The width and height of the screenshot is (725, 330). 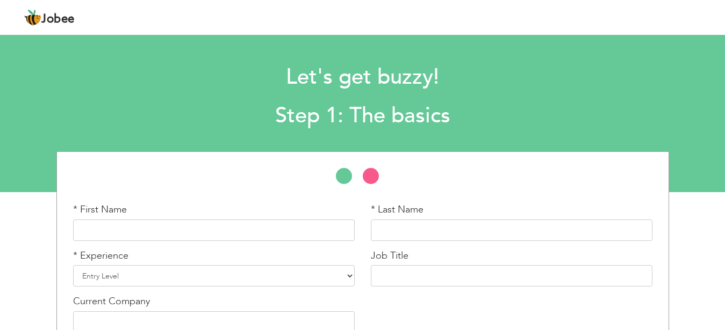 I want to click on span: Jobee, so click(x=58, y=19).